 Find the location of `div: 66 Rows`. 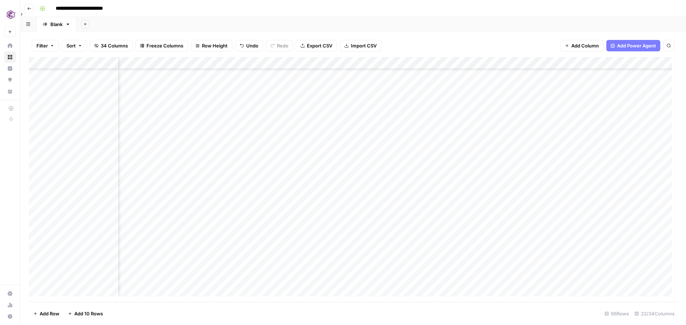

div: 66 Rows is located at coordinates (616, 314).